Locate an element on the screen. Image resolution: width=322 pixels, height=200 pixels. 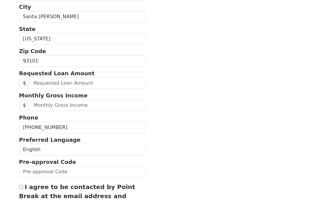
strong: City is located at coordinates (25, 7).